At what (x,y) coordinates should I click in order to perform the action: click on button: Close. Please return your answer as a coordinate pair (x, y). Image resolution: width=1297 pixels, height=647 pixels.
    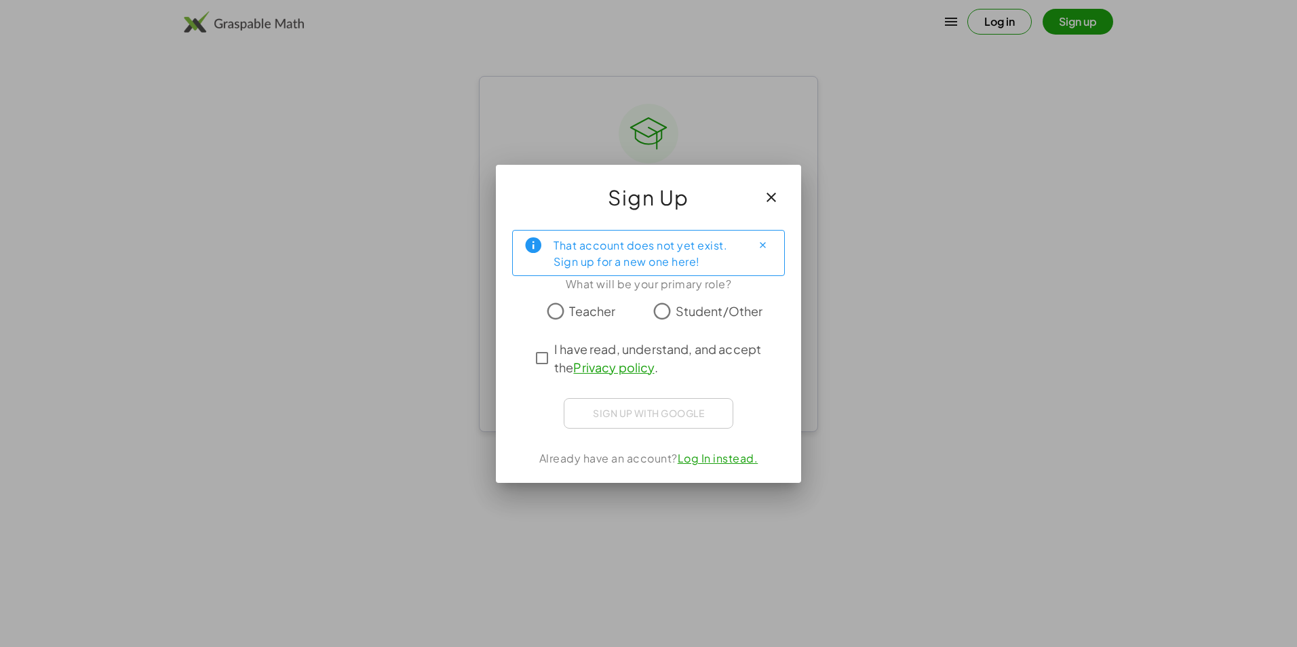
    Looking at the image, I should click on (762, 246).